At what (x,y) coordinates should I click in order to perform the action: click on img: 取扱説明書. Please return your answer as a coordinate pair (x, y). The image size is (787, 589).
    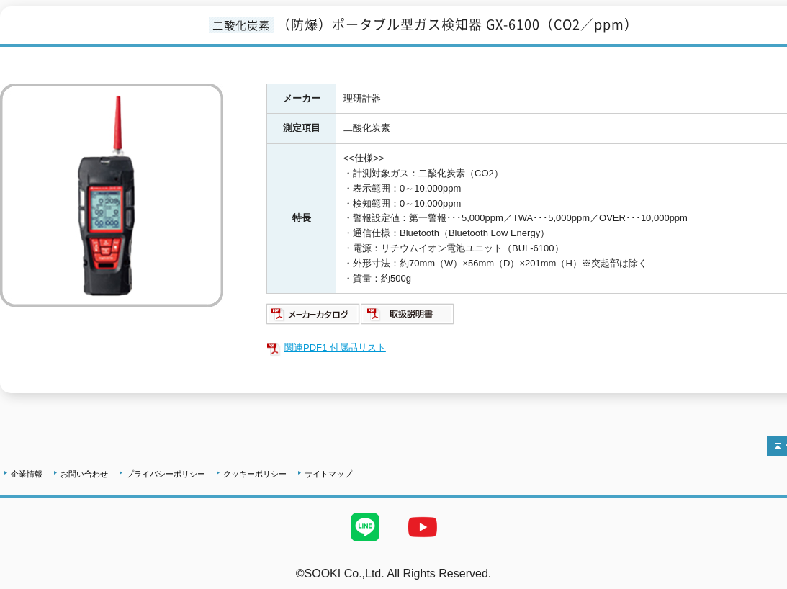
    Looking at the image, I should click on (407, 314).